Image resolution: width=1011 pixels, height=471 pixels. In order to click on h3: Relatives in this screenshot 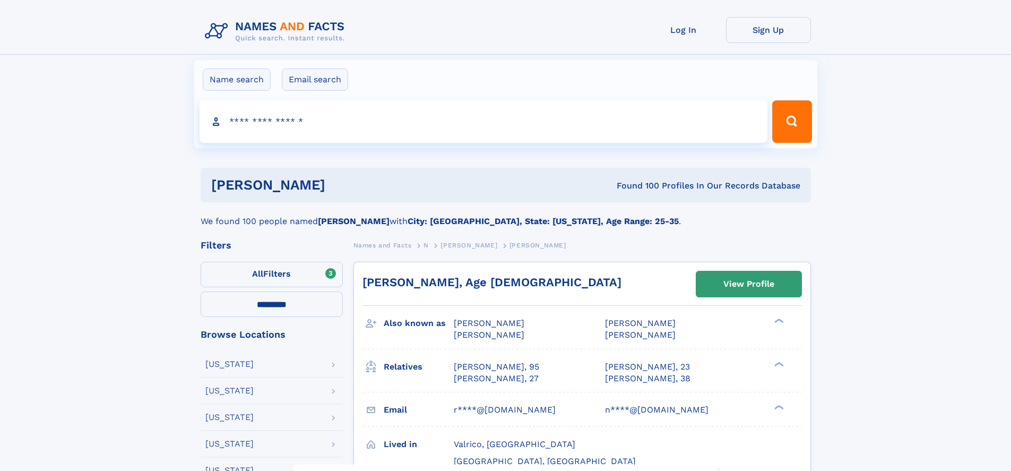, I will do `click(419, 367)`.